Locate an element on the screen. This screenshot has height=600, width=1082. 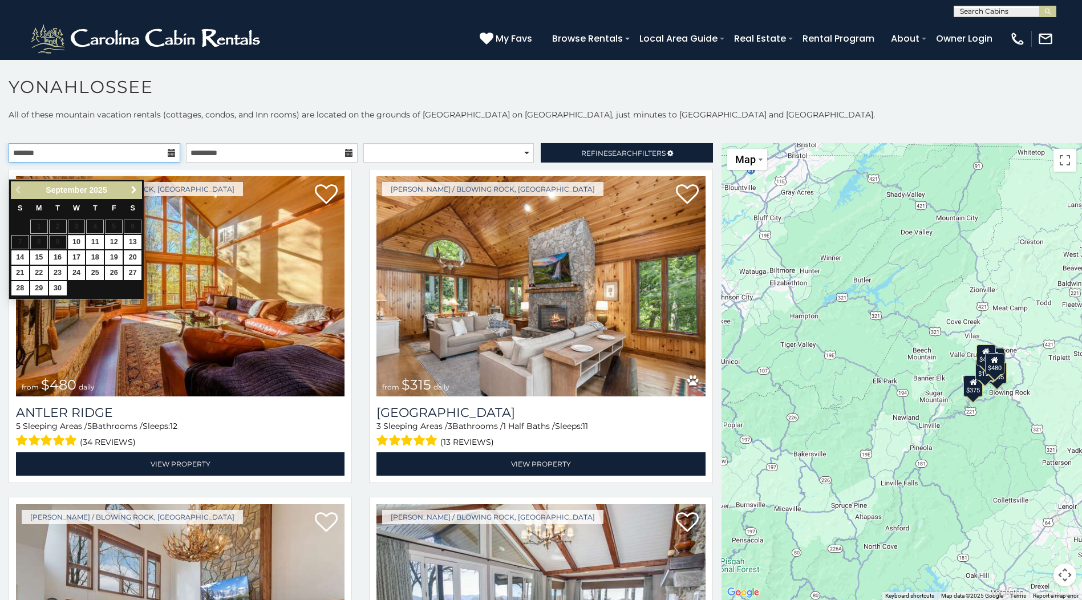
button: Keyboard shortcuts is located at coordinates (910, 596).